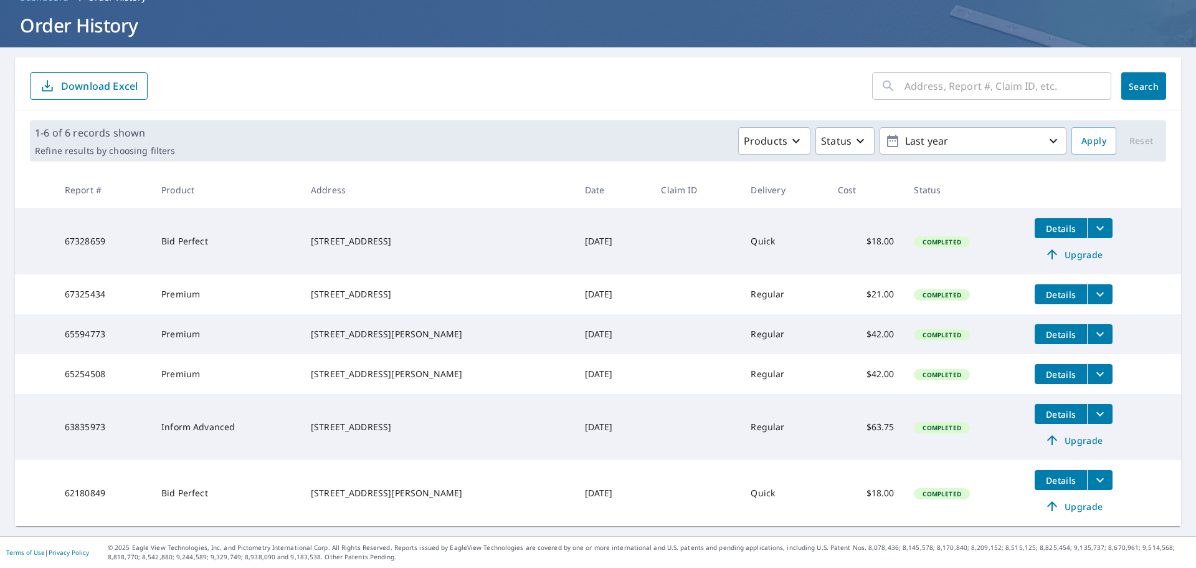 This screenshot has height=568, width=1196. I want to click on p: Download Excel, so click(99, 86).